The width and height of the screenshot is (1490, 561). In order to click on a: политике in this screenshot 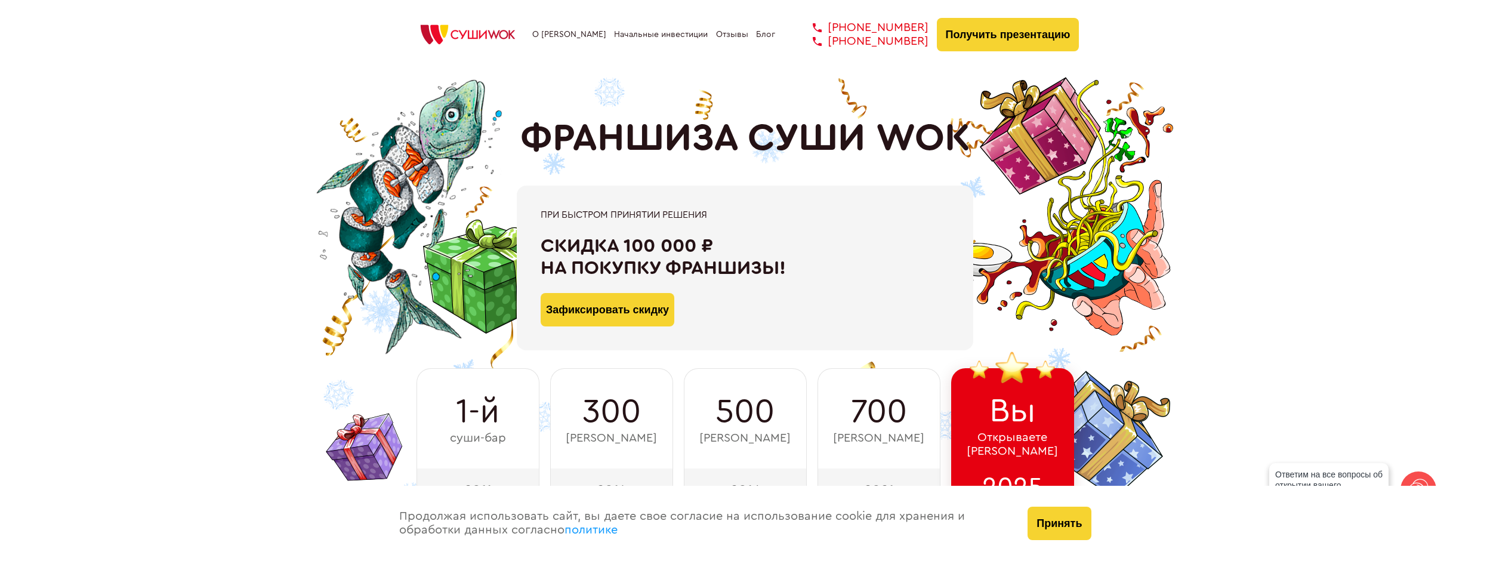, I will do `click(591, 530)`.